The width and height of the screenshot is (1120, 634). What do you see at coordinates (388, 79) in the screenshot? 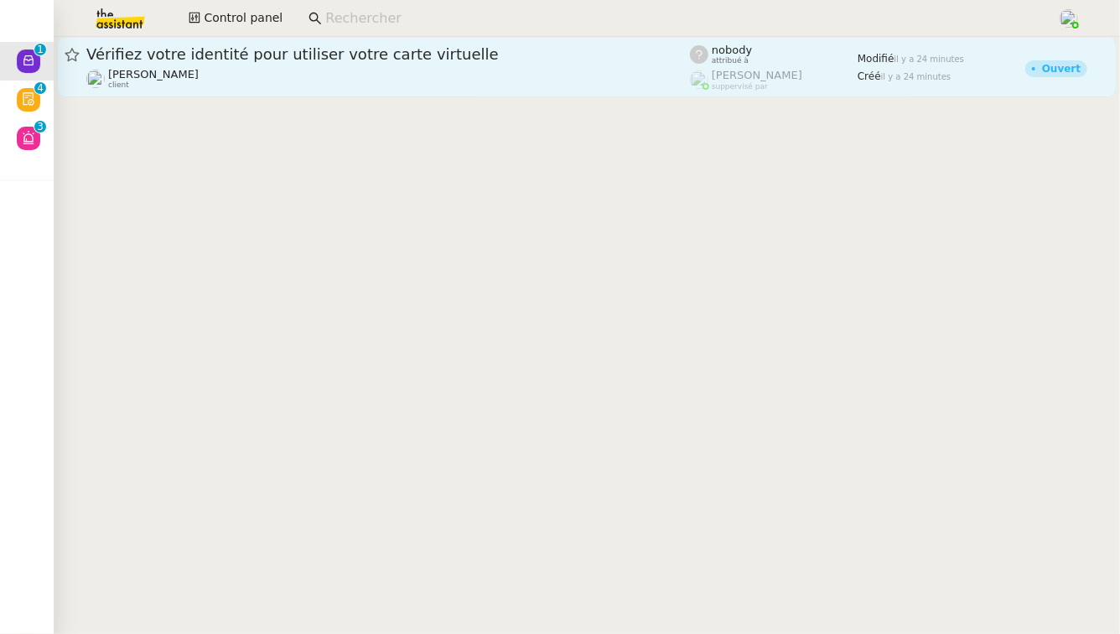
I see `app-user-detailed-label: client` at bounding box center [388, 79].